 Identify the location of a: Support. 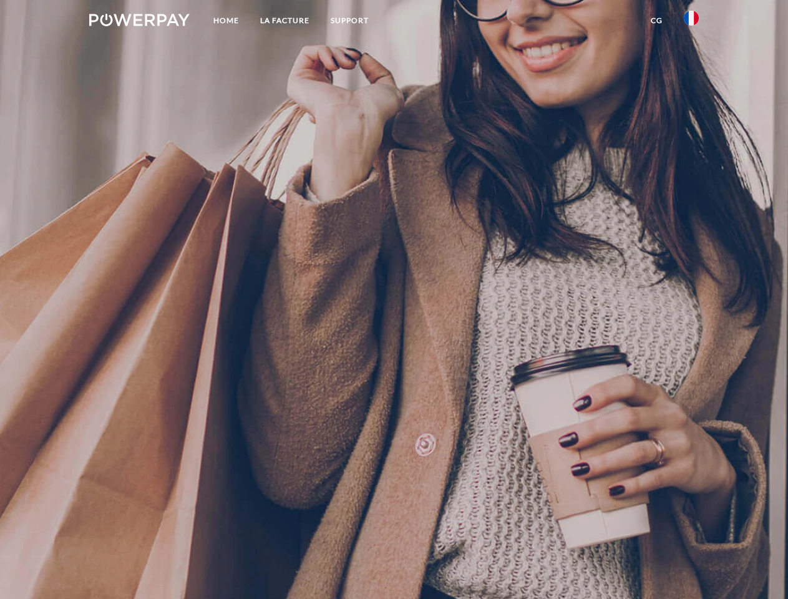
(349, 21).